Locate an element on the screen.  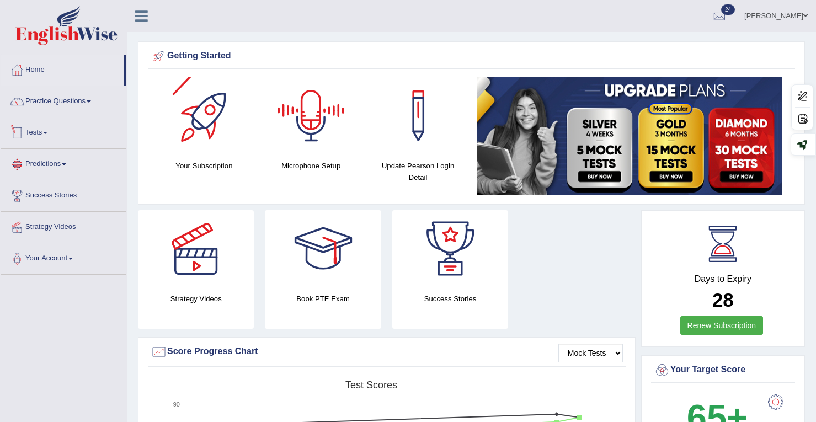
div: Score Progress Chart is located at coordinates (387, 352).